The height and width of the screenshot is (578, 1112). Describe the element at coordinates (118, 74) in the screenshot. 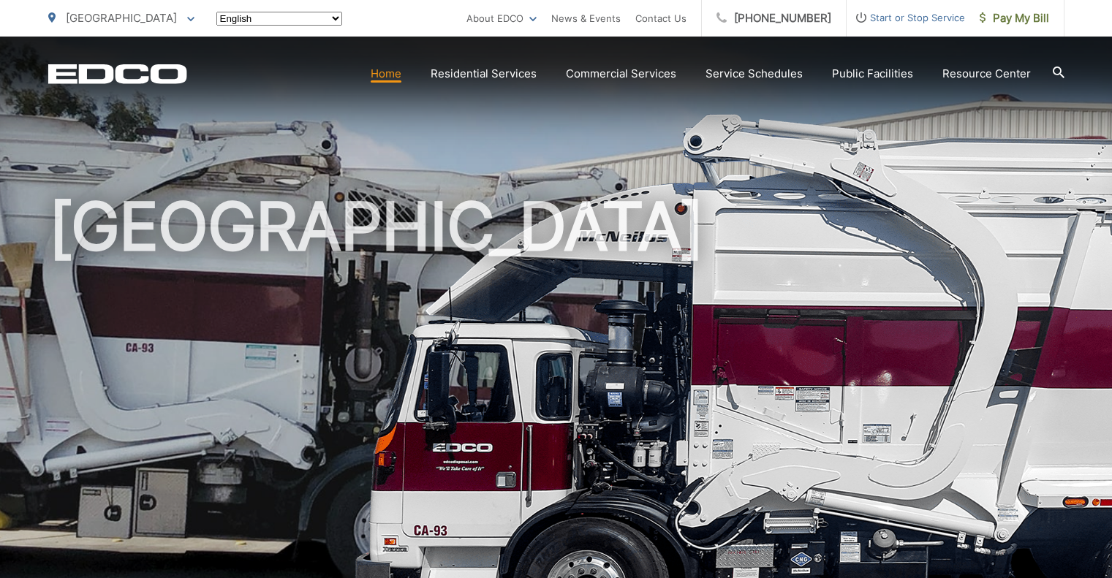

I see `a: EDCD logo. Return to the homepage.` at that location.